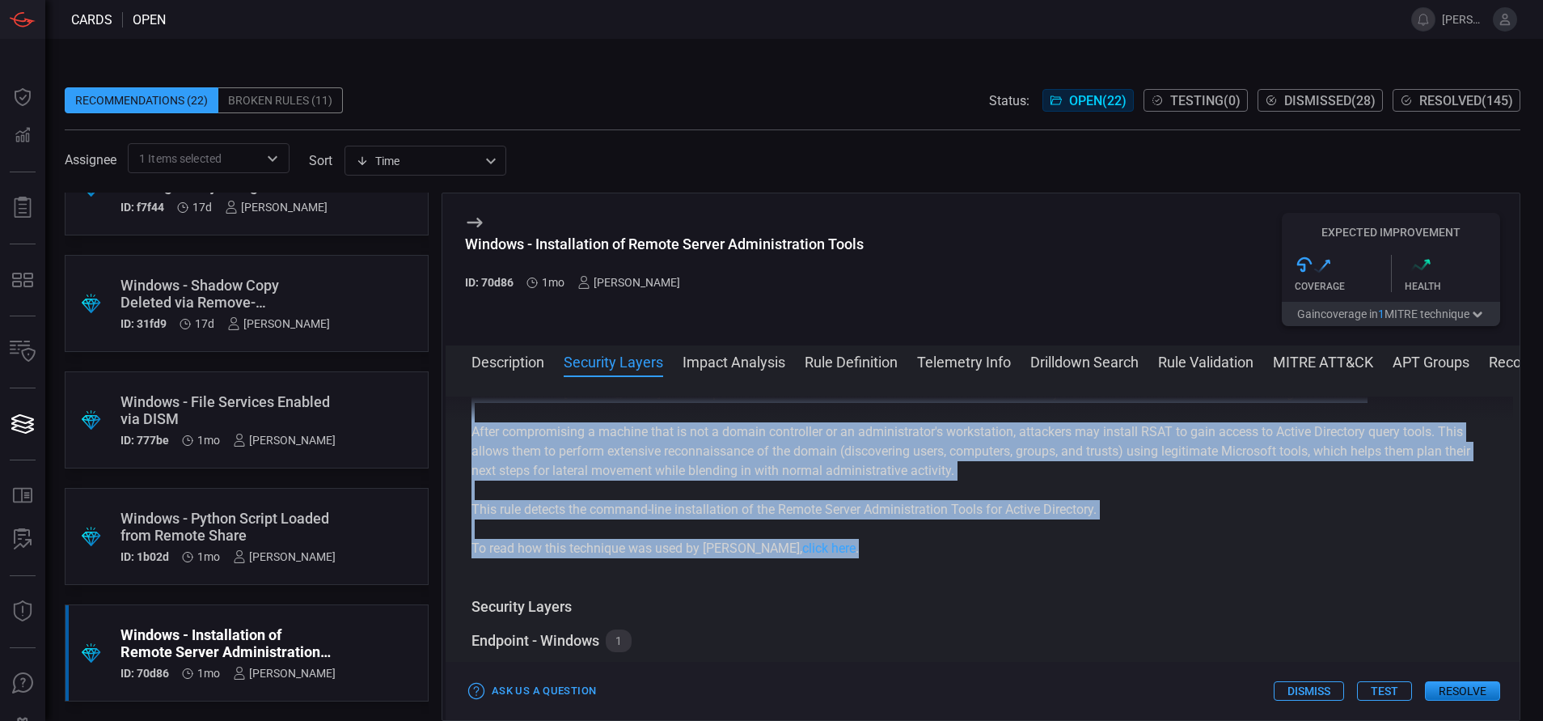 This screenshot has height=721, width=1543. Describe the element at coordinates (145, 557) in the screenshot. I see `h5: ID: 1b02d` at that location.